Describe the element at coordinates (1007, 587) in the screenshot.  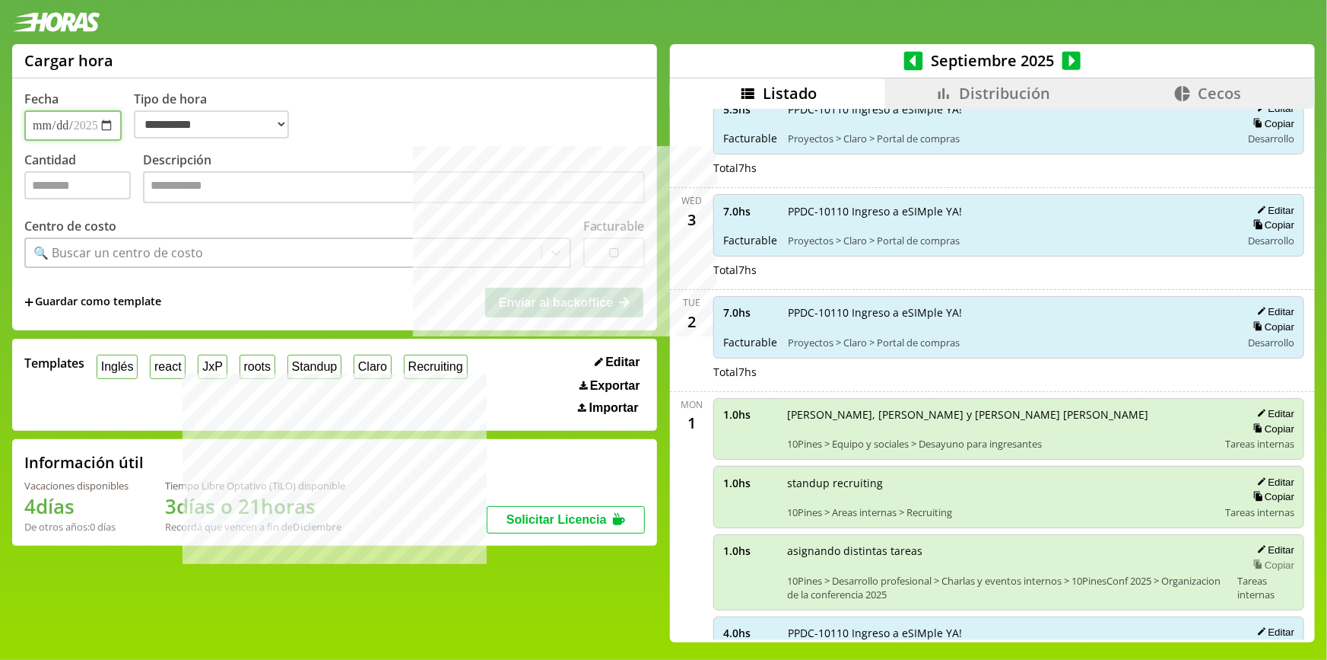
I see `span: 10Pines > Desarrollo profesional > Charlas y eventos internos > 10PinesConf 2025 > Organizacion d...` at that location.